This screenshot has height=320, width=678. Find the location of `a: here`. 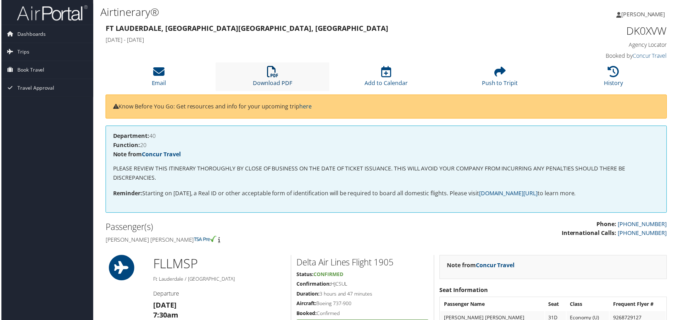

a: here is located at coordinates (305, 107).